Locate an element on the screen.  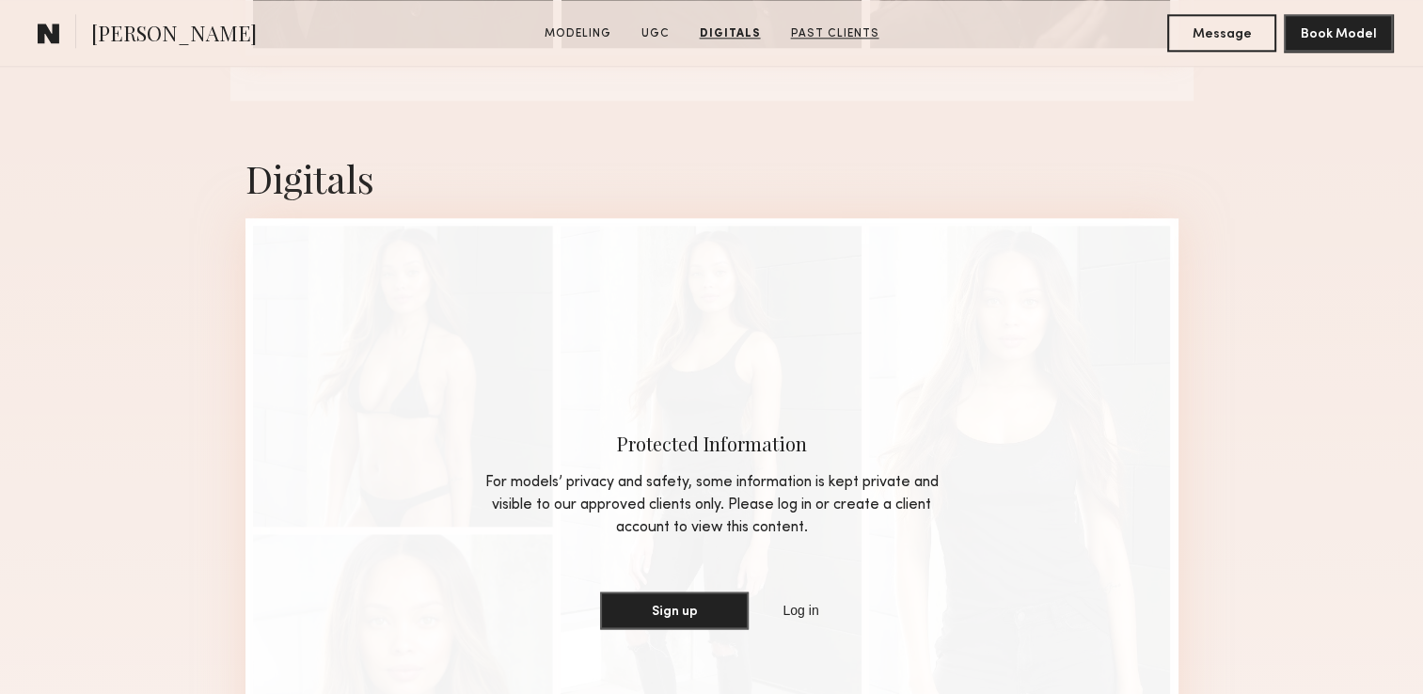
button: Message is located at coordinates (1222, 33).